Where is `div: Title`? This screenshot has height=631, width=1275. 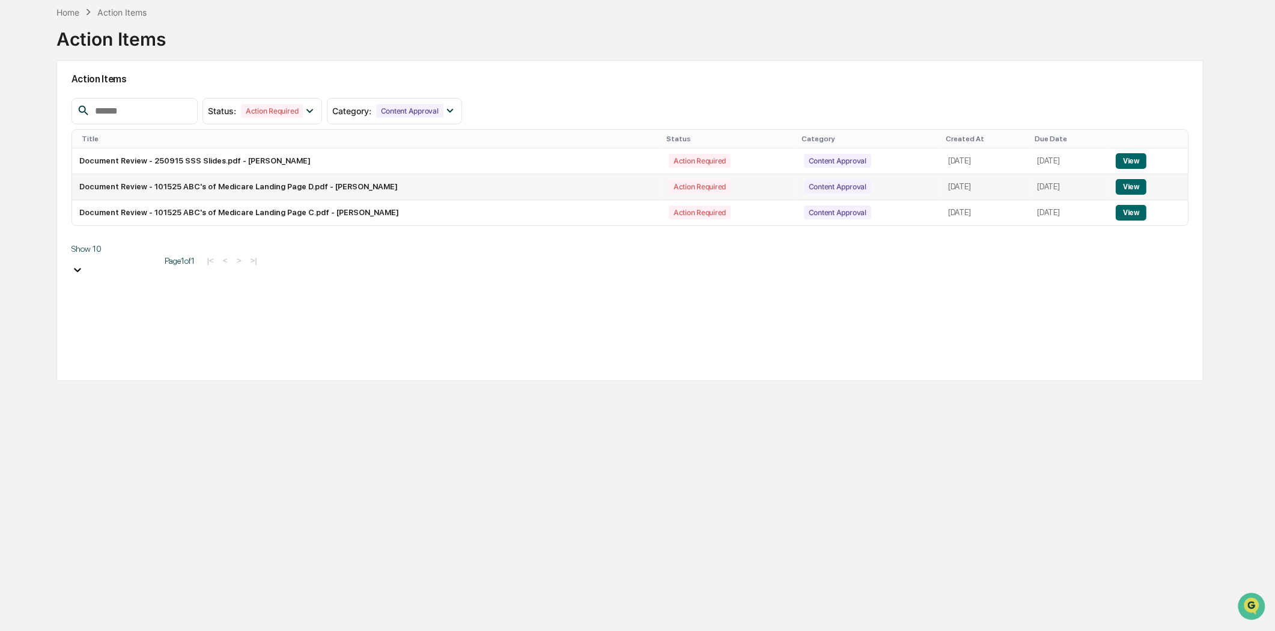 div: Title is located at coordinates (369, 139).